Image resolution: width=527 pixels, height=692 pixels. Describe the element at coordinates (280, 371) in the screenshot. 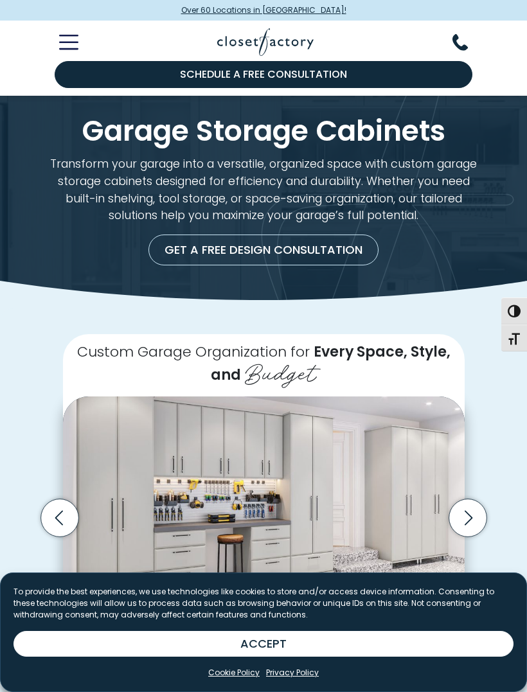

I see `span: Budget` at that location.